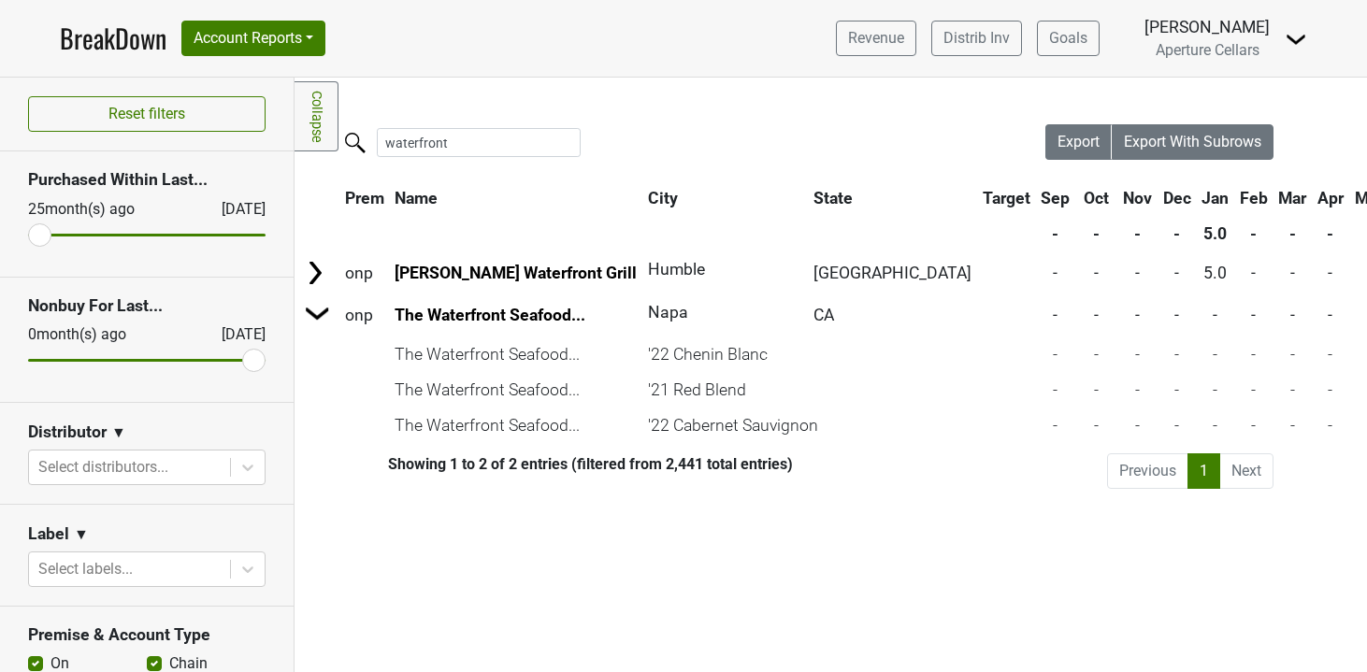 The width and height of the screenshot is (1367, 672). I want to click on a: 1, so click(1203, 471).